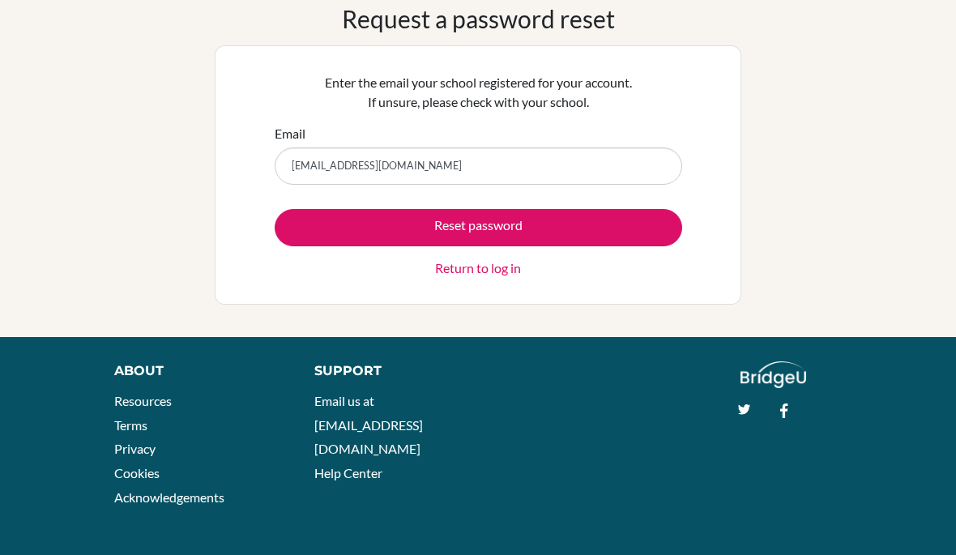 The height and width of the screenshot is (555, 956). Describe the element at coordinates (290, 134) in the screenshot. I see `label: Email` at that location.